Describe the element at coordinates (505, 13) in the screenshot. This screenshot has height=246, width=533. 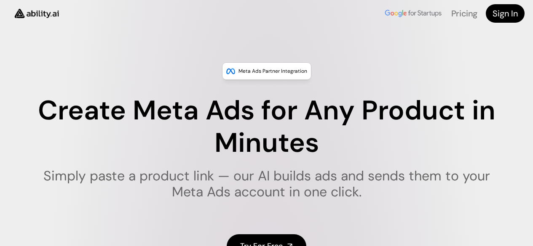
I see `h4: Sign In` at that location.